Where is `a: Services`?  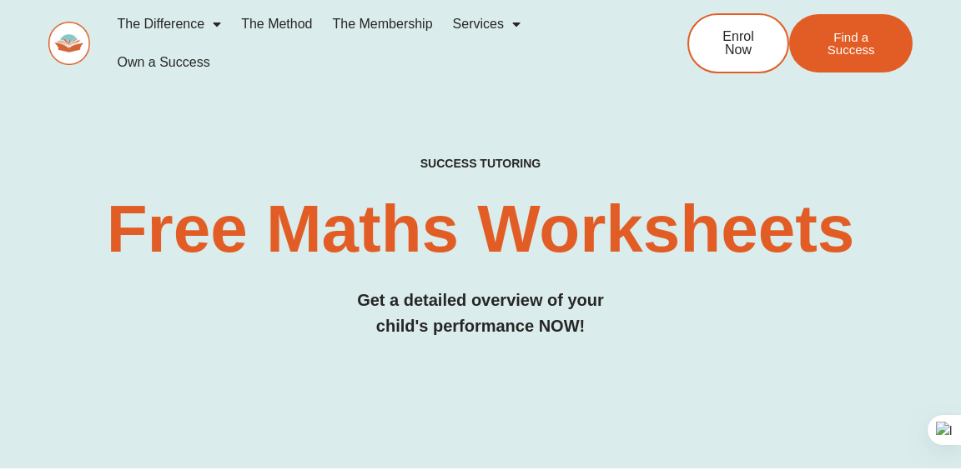 a: Services is located at coordinates (486, 24).